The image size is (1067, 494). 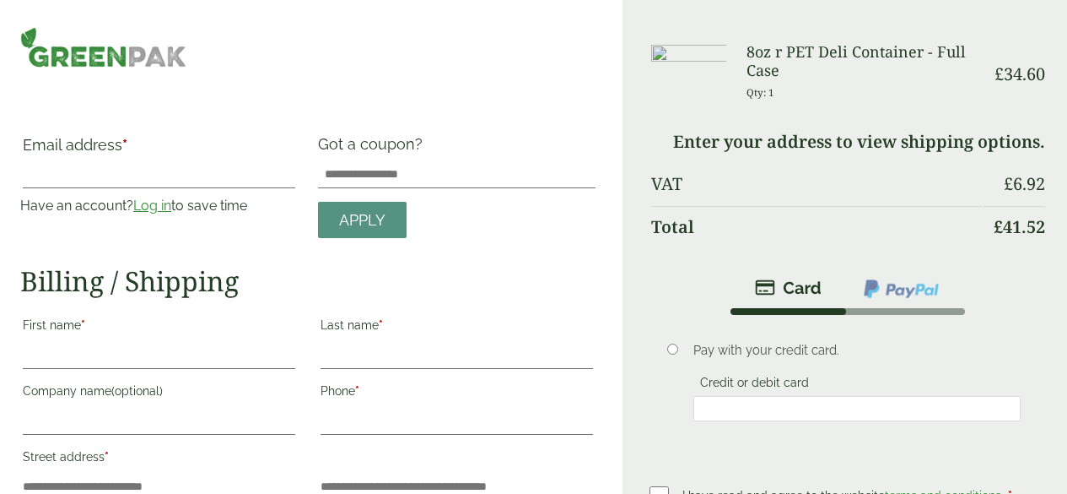 What do you see at coordinates (159, 393) in the screenshot?
I see `label: Company name` at bounding box center [159, 393].